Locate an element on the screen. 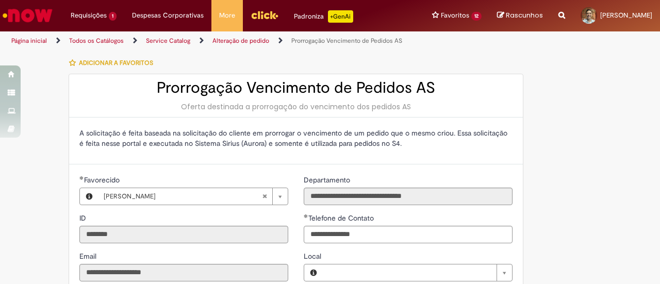 This screenshot has height=284, width=660. span: Somente leitura - Departamento is located at coordinates (328, 180).